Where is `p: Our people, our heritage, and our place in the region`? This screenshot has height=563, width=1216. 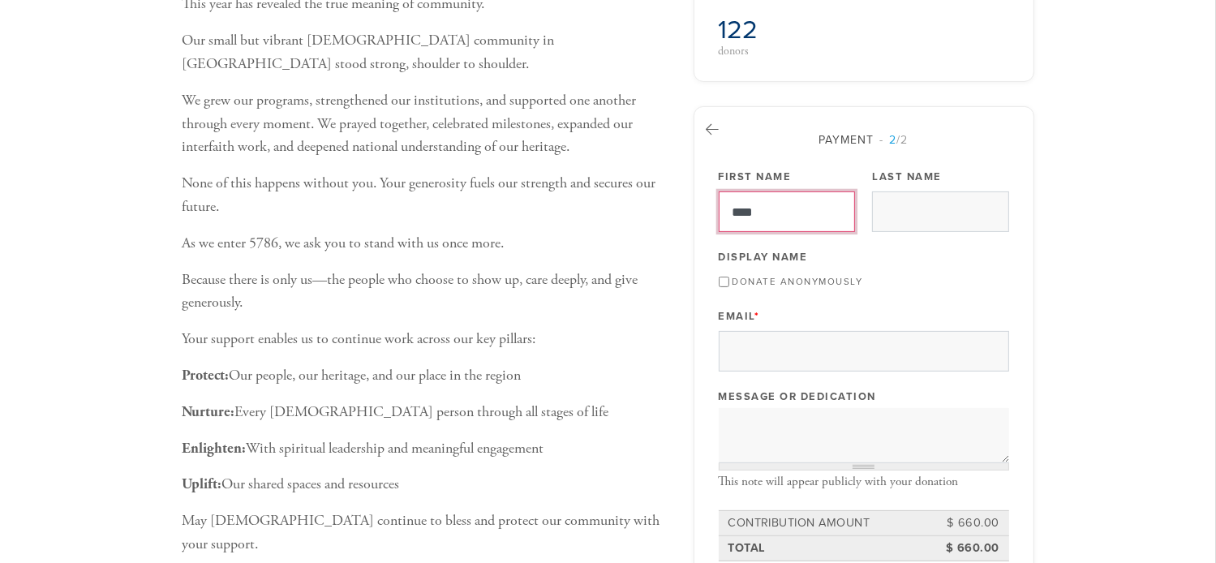
p: Our people, our heritage, and our place in the region is located at coordinates (426, 376).